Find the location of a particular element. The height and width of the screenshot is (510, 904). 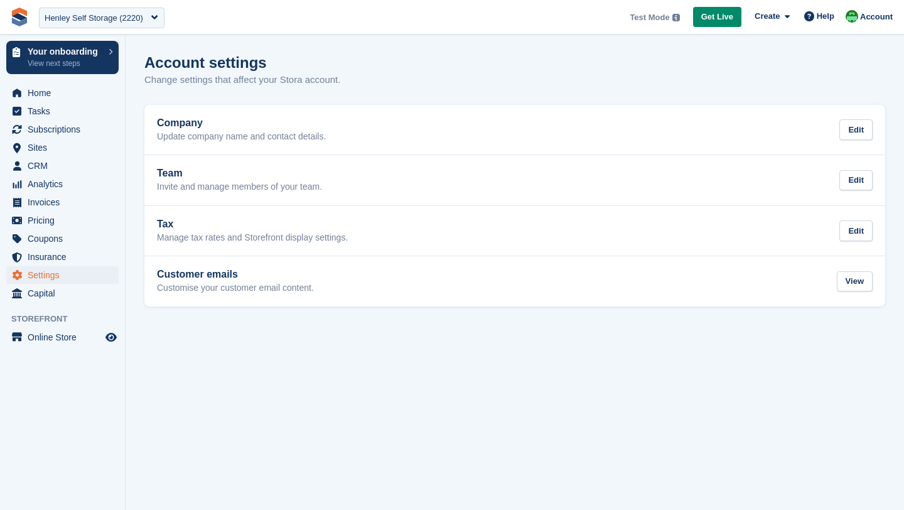

a: Tax Manage tax rates and Storefront display settings. Edit is located at coordinates (515, 231).